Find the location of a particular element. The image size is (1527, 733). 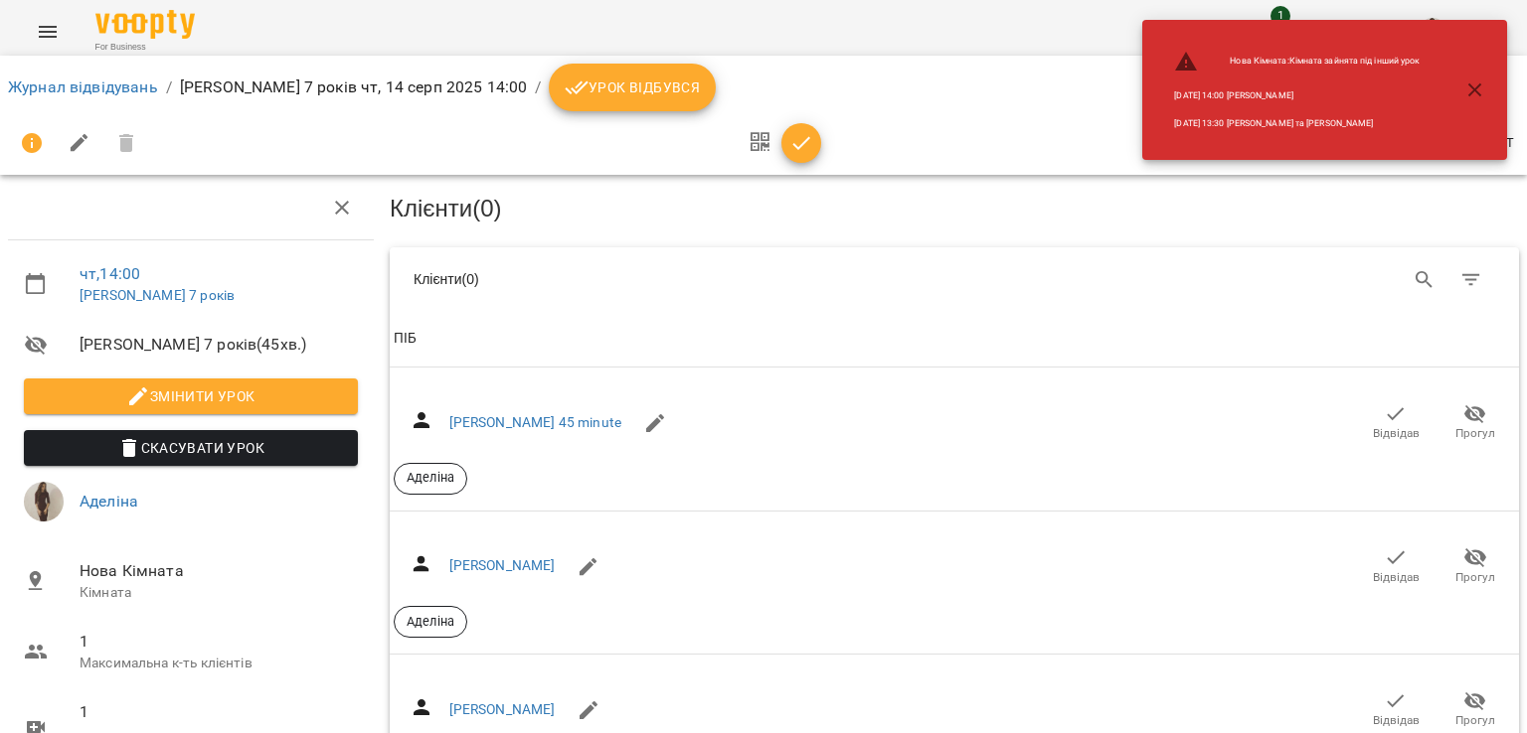

span: Нова Кімната is located at coordinates (219, 571).